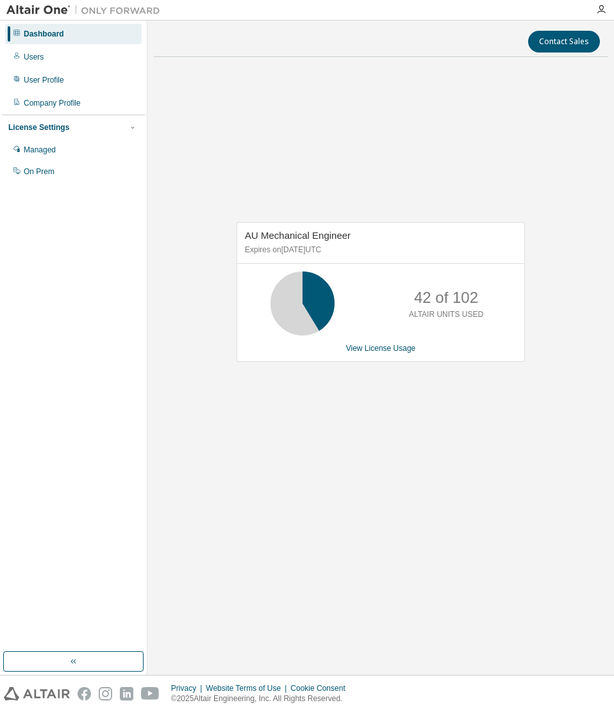  I want to click on div: User Profile, so click(44, 80).